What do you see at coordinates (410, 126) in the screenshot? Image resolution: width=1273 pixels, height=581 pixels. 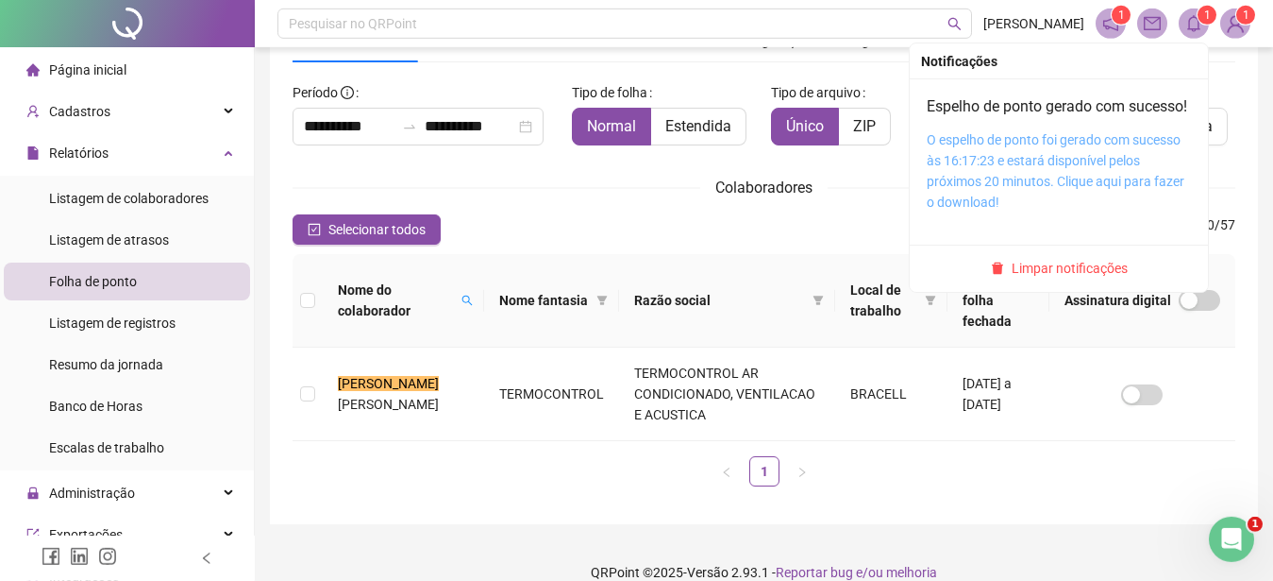 I see `span: swap-right` at bounding box center [410, 126].